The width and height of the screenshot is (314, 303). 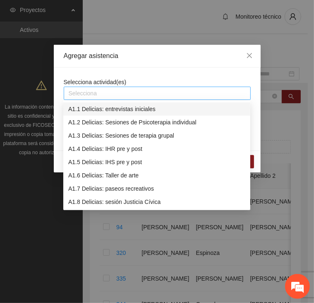 What do you see at coordinates (157, 109) in the screenshot?
I see `div: A1.1 Delicias: entrevistas iniciales` at bounding box center [157, 109].